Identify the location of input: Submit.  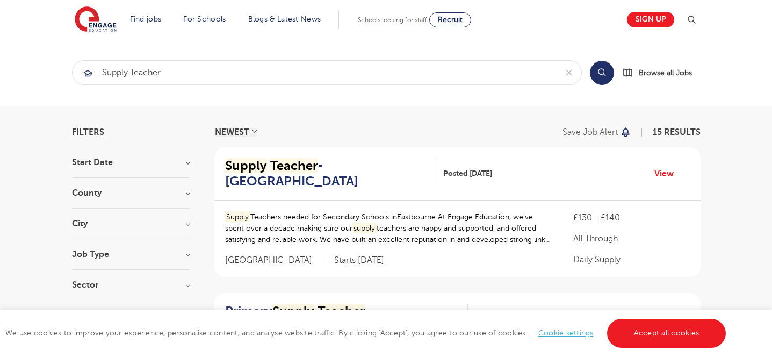
(314, 73).